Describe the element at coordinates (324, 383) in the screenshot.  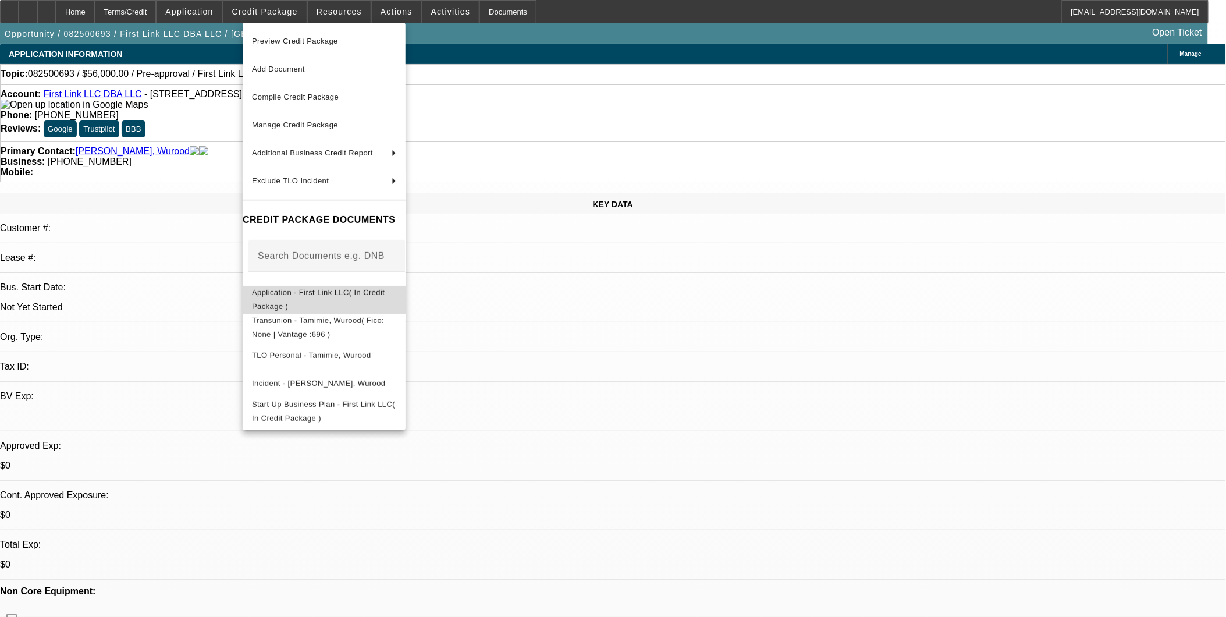
I see `button: Incident - Tamimie, Wurood` at that location.